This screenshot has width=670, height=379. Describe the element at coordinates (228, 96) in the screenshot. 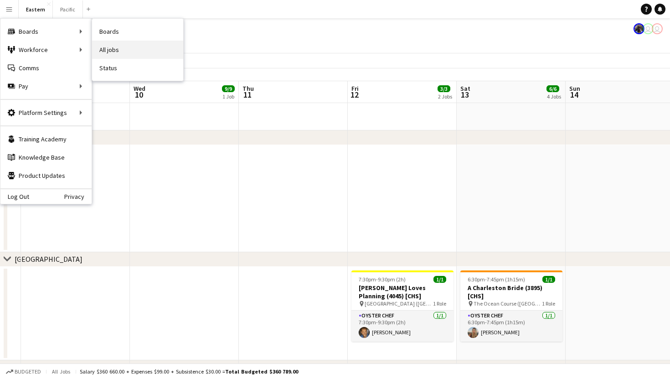

I see `div: 1 Job` at that location.